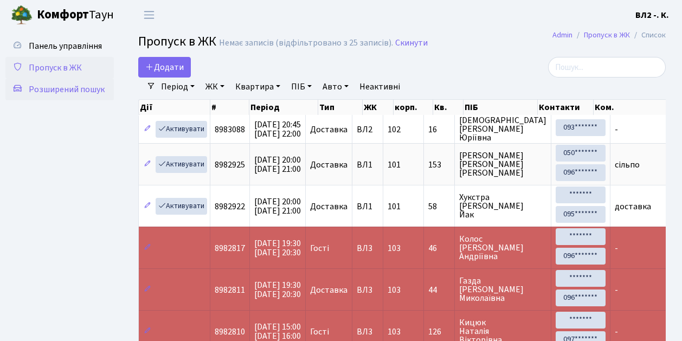 The image size is (682, 341). What do you see at coordinates (230, 206) in the screenshot?
I see `span: 8982922` at bounding box center [230, 206].